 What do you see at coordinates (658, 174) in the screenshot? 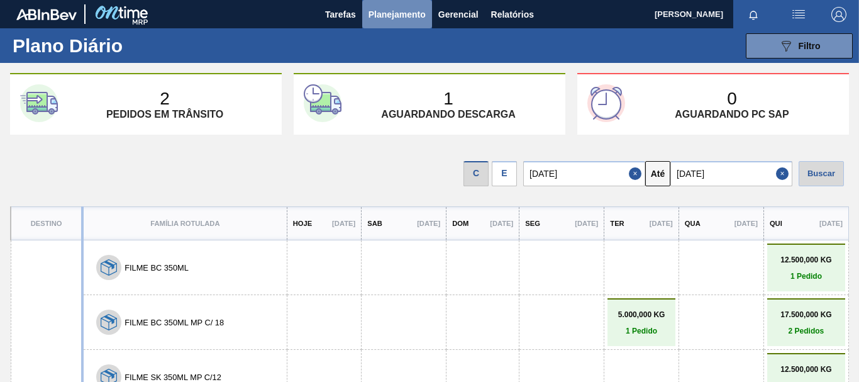
I see `button: Até` at bounding box center [658, 174].